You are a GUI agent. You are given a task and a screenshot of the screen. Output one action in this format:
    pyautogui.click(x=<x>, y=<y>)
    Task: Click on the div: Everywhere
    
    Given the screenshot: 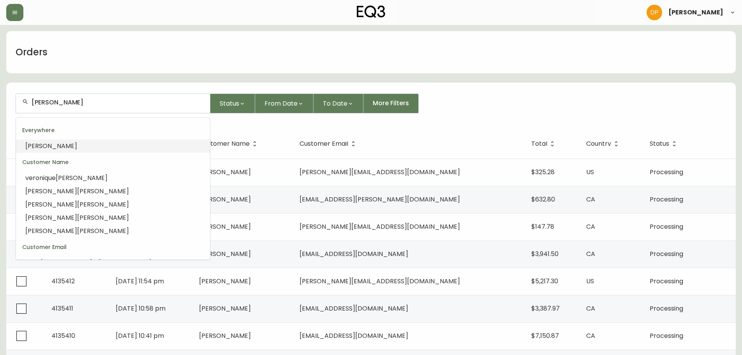 What is the action you would take?
    pyautogui.click(x=113, y=130)
    